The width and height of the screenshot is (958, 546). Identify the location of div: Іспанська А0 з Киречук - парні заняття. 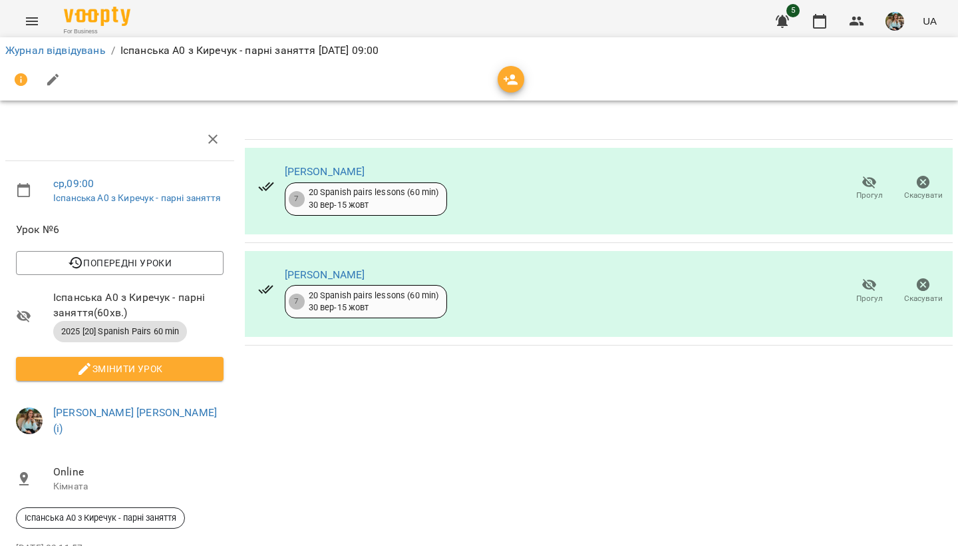
(100, 518).